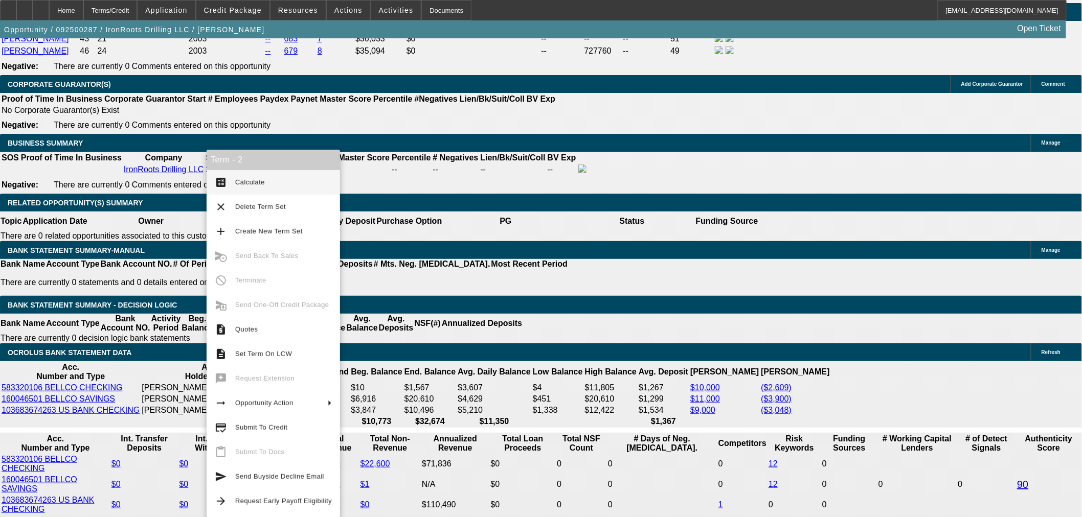  I want to click on b: Negative:, so click(20, 185).